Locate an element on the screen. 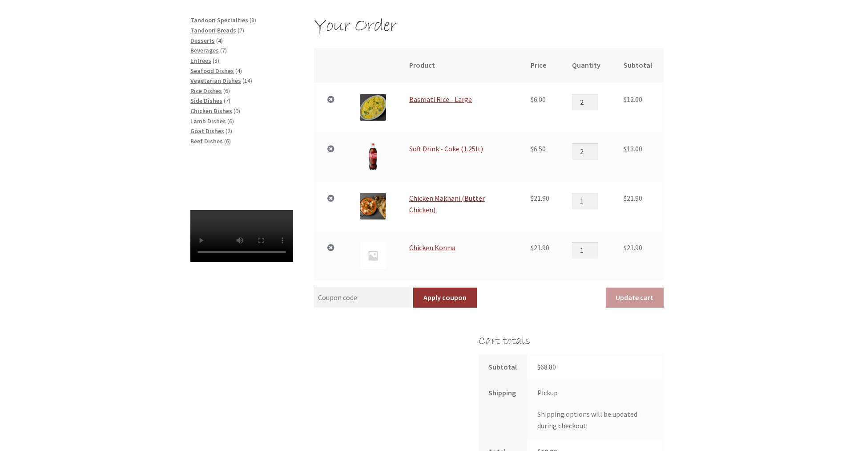 The width and height of the screenshot is (854, 451). a: Lamb Dishes is located at coordinates (208, 121).